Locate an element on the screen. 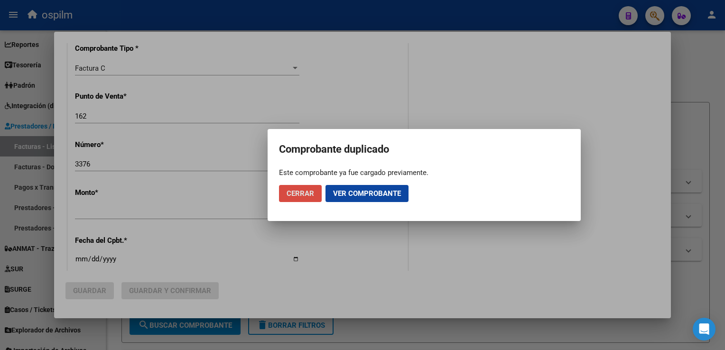 The image size is (725, 350). div: Este comprobante ya fue cargado previamente. is located at coordinates (424, 173).